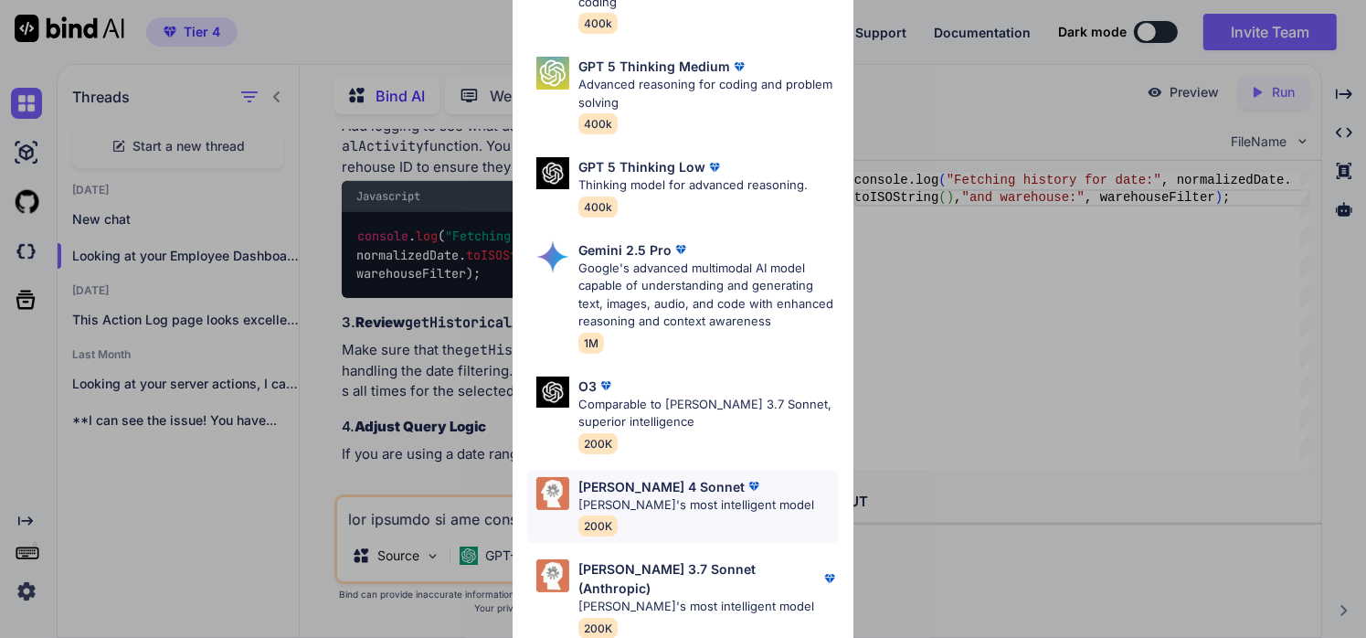 This screenshot has width=1366, height=638. I want to click on p: O3, so click(587, 386).